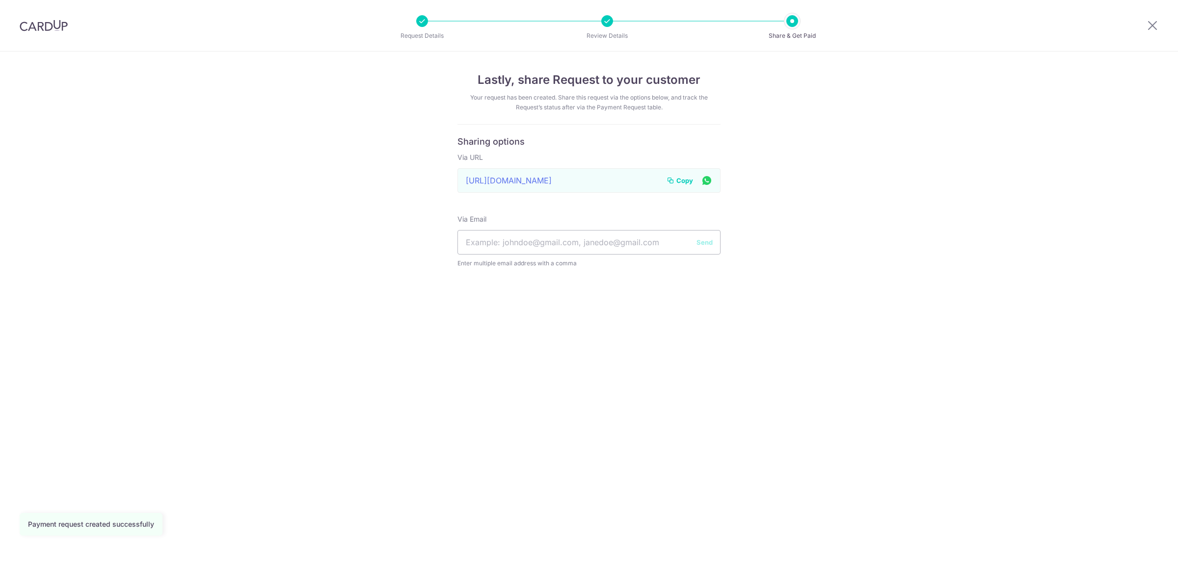 The image size is (1178, 563). I want to click on p: Review Details, so click(607, 36).